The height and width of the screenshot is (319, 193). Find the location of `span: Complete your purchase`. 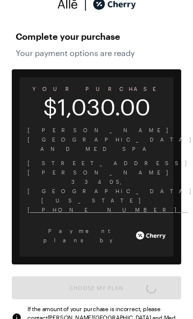

span: Complete your purchase is located at coordinates (96, 36).